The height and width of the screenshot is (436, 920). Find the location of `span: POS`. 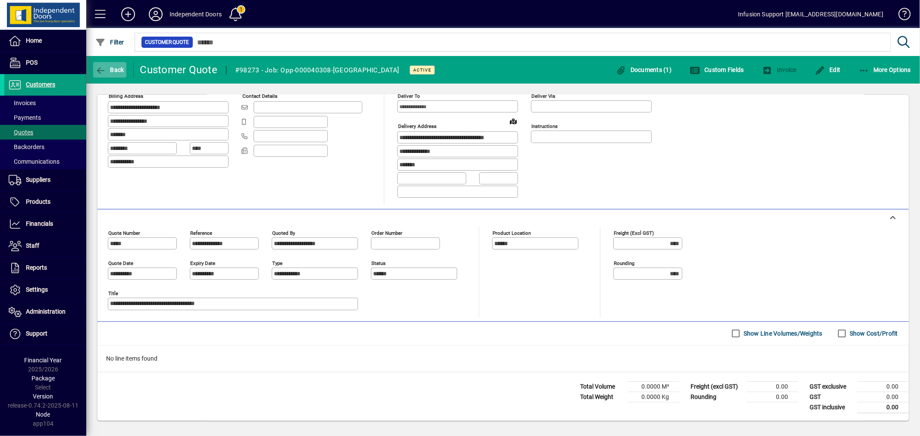

span: POS is located at coordinates (31, 63).